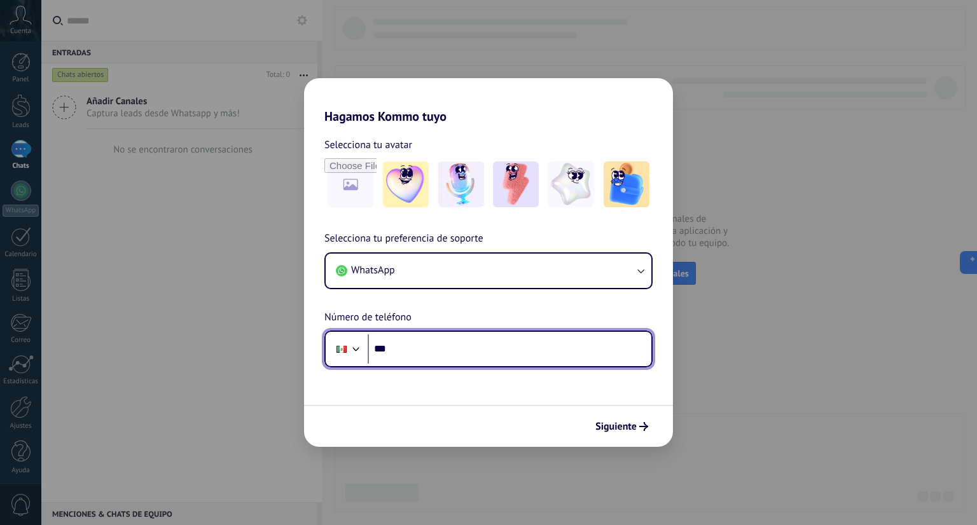  Describe the element at coordinates (368, 145) in the screenshot. I see `span: Selecciona tu avatar` at that location.